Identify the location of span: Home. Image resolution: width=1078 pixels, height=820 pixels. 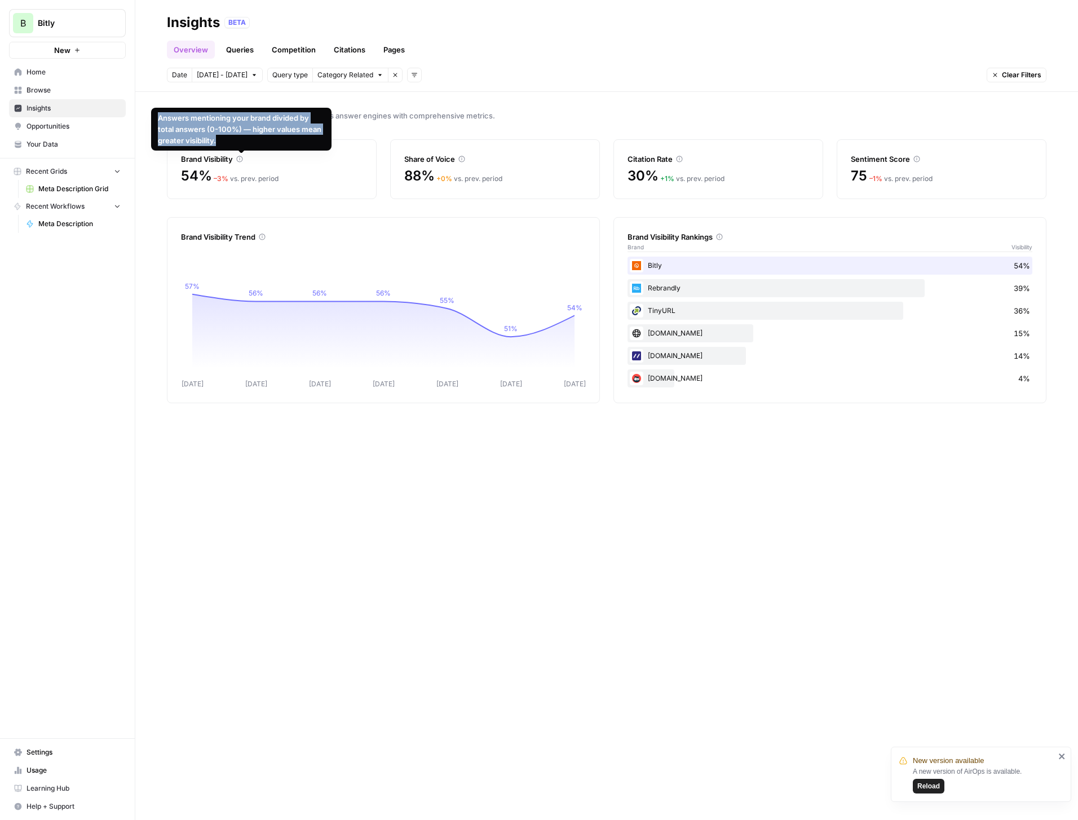
(73, 72).